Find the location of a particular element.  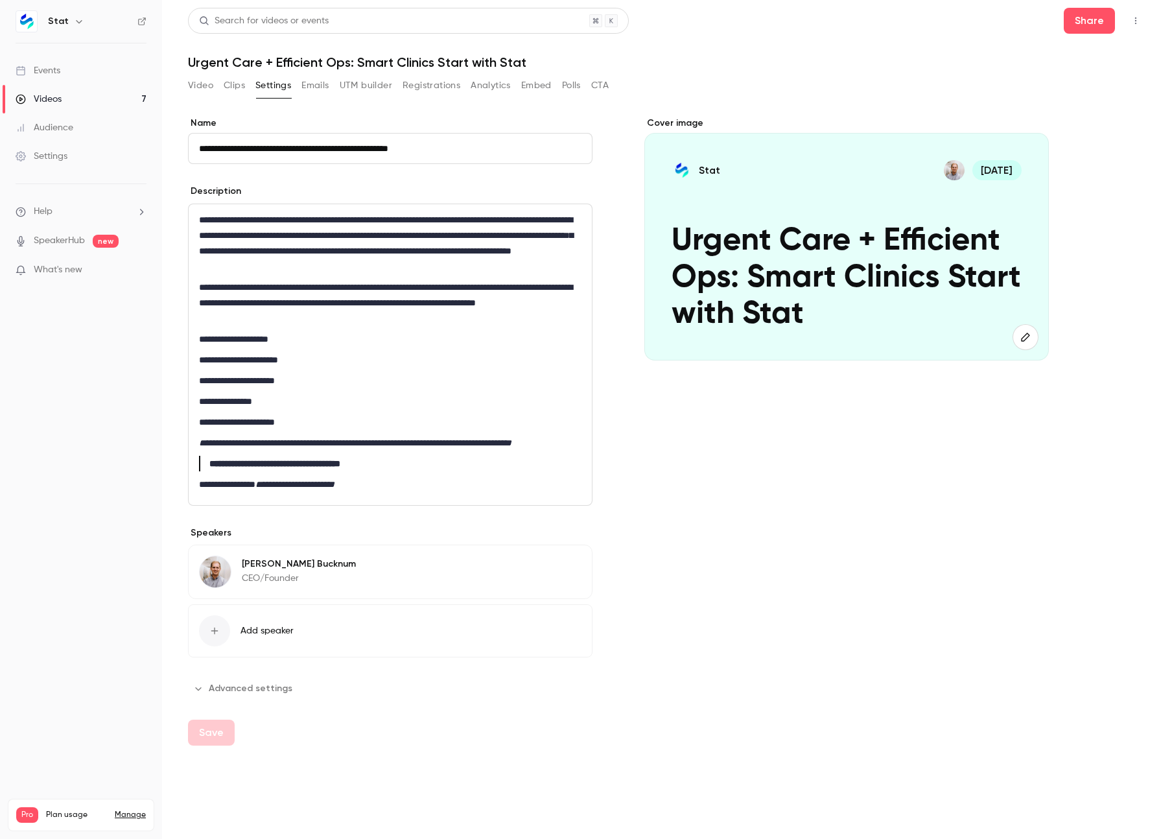

li: help-dropdown-opener is located at coordinates (81, 211).